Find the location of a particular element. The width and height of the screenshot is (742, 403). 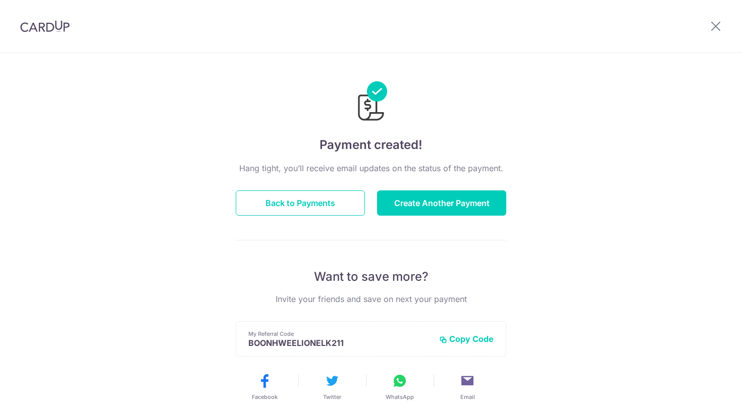

img: Payments is located at coordinates (371, 102).